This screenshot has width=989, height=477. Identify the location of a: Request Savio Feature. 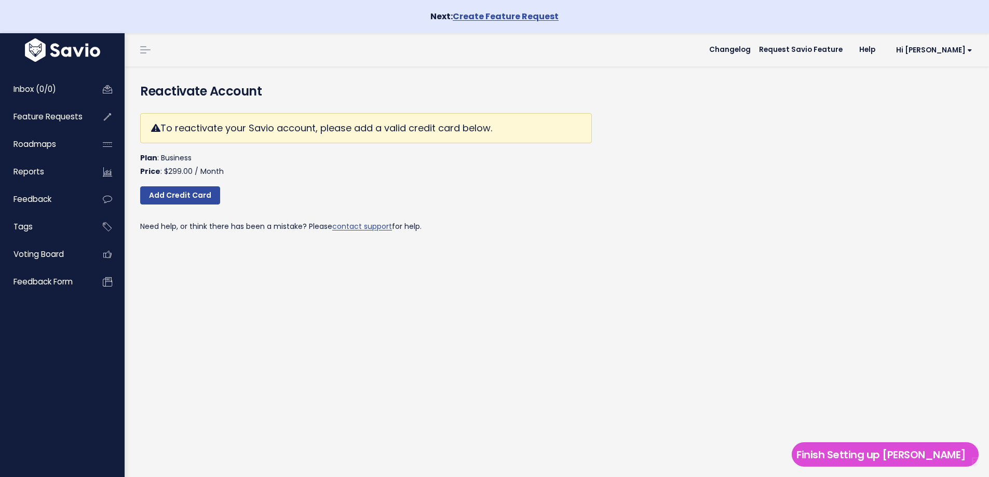
(800, 50).